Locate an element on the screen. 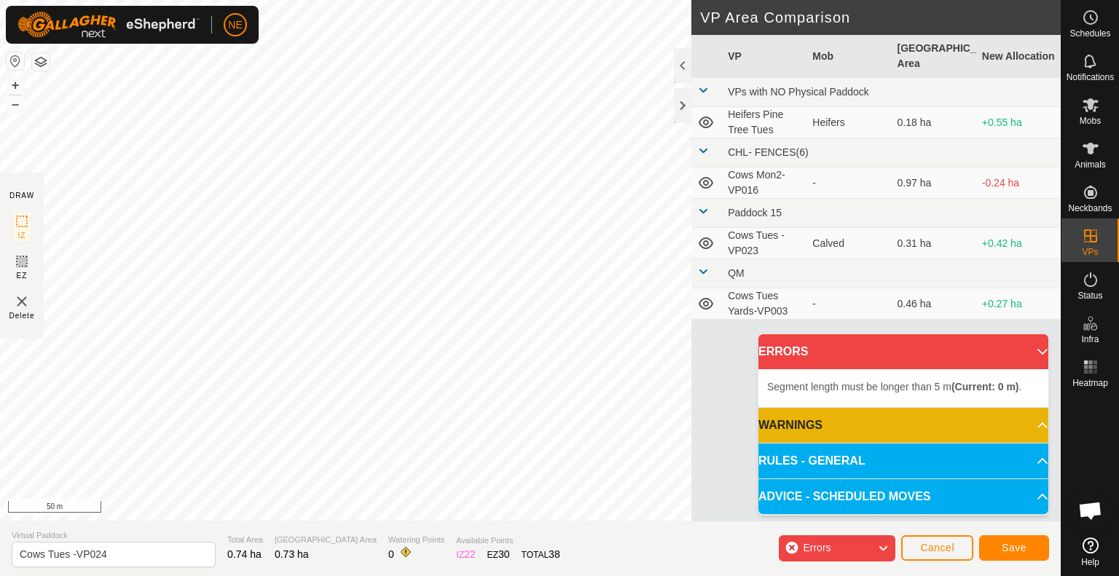  div: EZ is located at coordinates (498, 554).